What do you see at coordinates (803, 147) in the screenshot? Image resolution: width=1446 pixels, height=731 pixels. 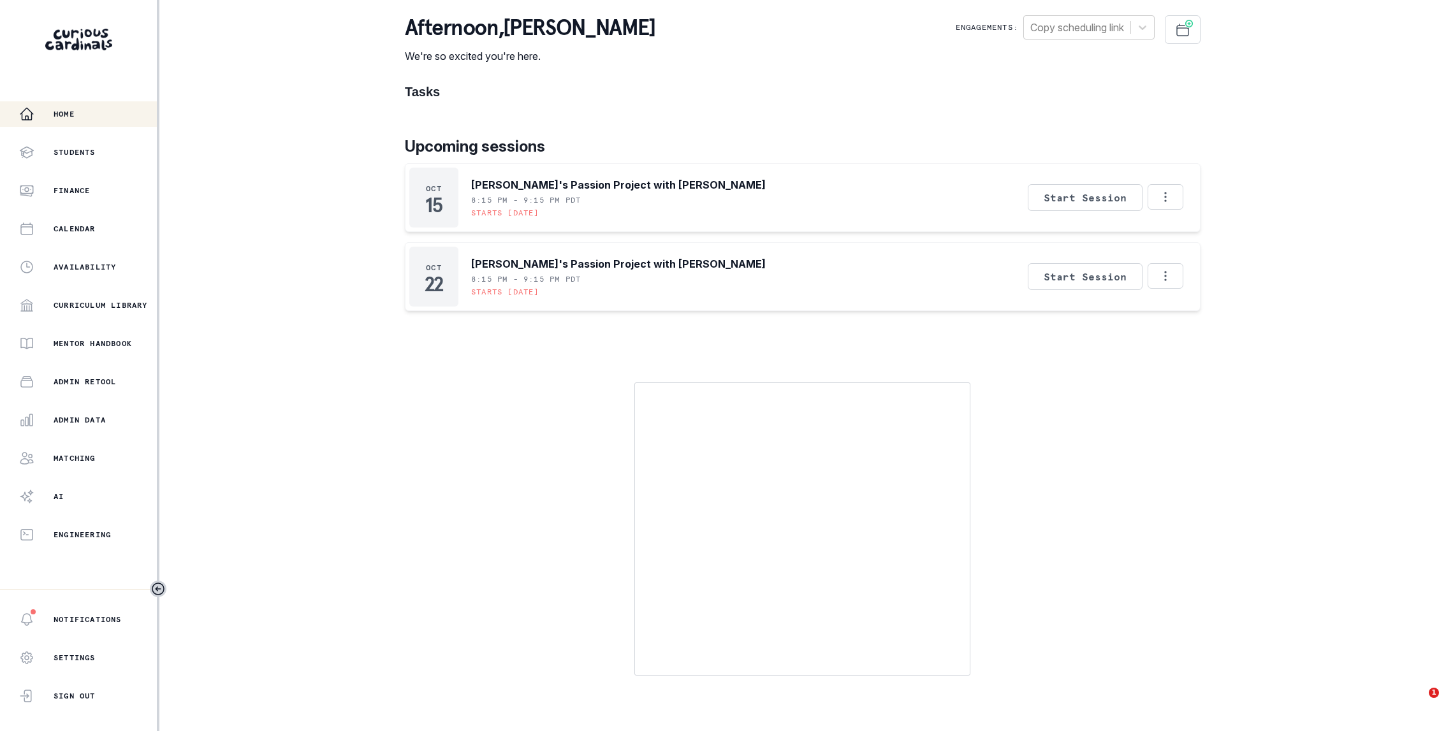 I see `p: Upcoming sessions` at bounding box center [803, 147].